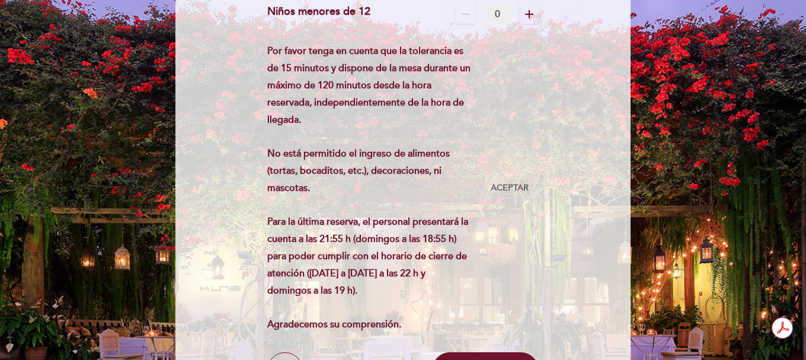 The image size is (806, 360). What do you see at coordinates (374, 188) in the screenshot?
I see `div: Por favor tenga en cuenta que la tolerancia es de 15 minutos y dispone de la mesa durante un máxi...` at bounding box center [374, 188].